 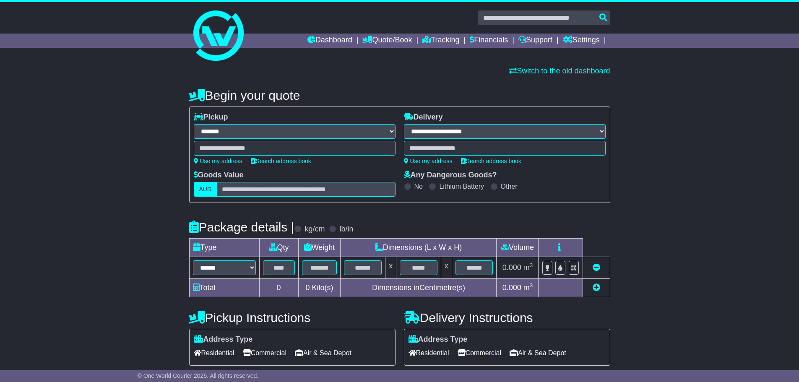 I want to click on a: Add new item, so click(x=596, y=288).